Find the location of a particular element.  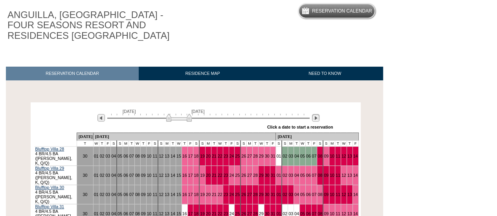

a: RESERVATION CALENDAR is located at coordinates (72, 73).